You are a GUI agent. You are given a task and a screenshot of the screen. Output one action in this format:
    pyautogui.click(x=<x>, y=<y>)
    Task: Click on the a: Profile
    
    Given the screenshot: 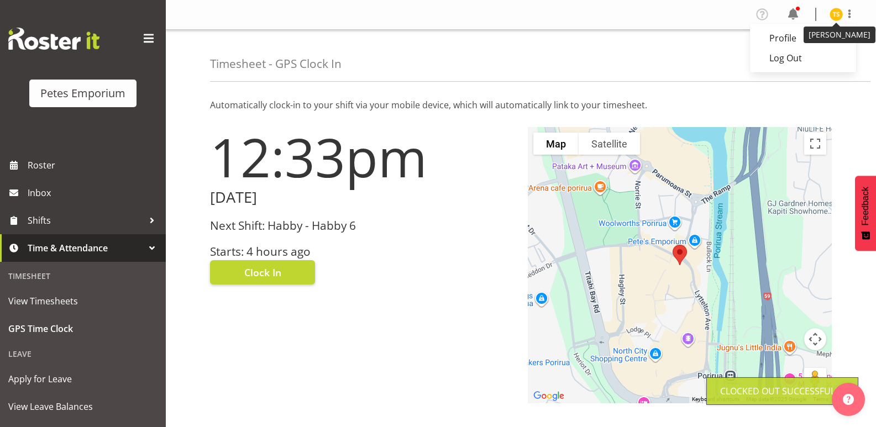 What is the action you would take?
    pyautogui.click(x=803, y=38)
    